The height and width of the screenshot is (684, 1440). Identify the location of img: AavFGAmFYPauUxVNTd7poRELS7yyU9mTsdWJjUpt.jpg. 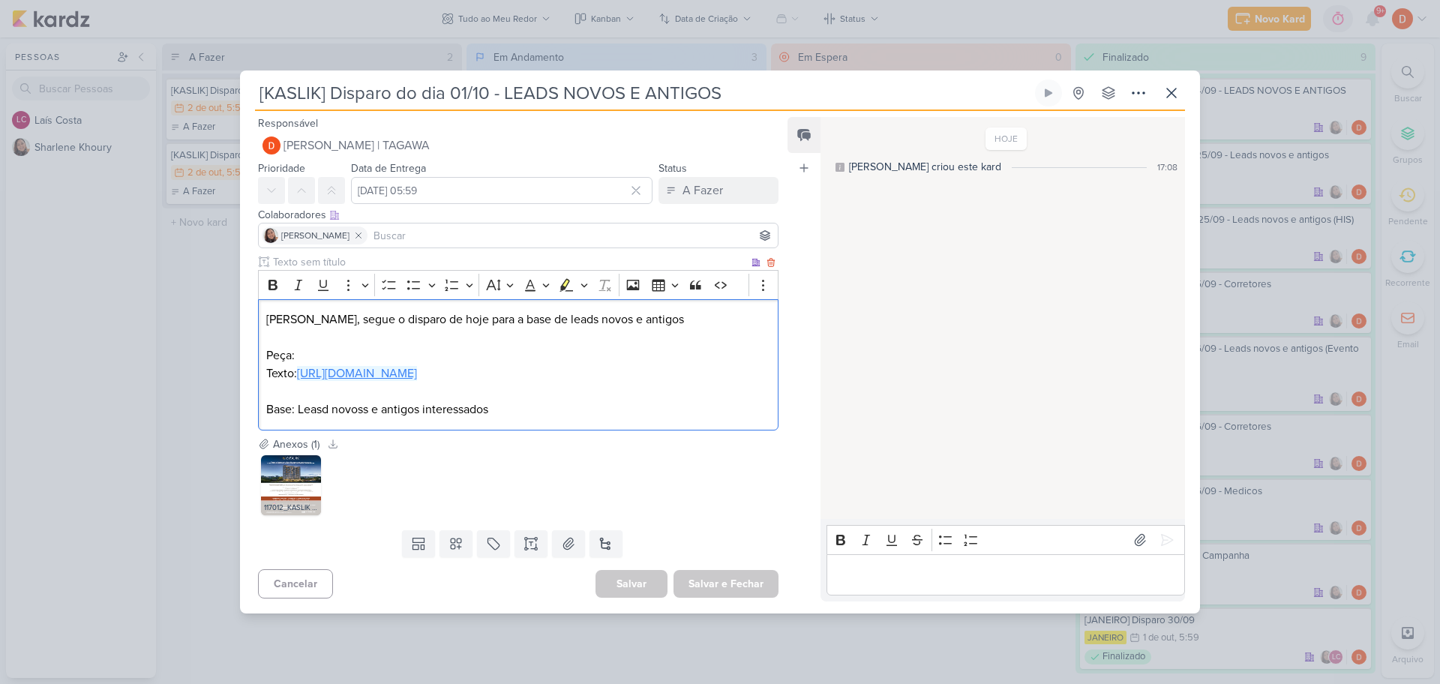
(291, 485).